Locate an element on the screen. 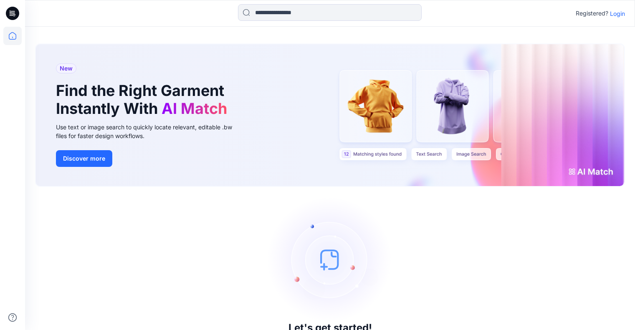 The image size is (635, 330). a: Discover more is located at coordinates (84, 159).